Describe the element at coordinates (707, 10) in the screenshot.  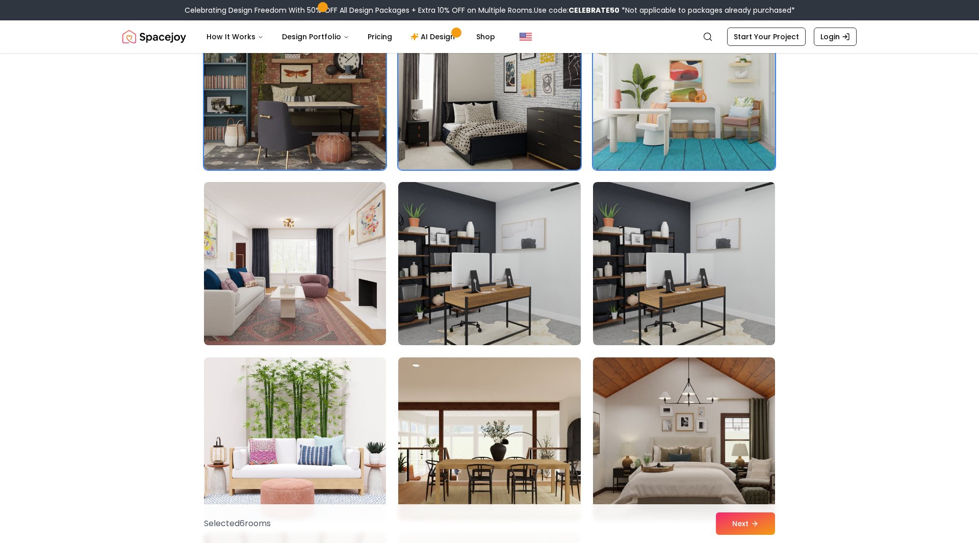
I see `span: *Not applicable to packages already purchased*` at that location.